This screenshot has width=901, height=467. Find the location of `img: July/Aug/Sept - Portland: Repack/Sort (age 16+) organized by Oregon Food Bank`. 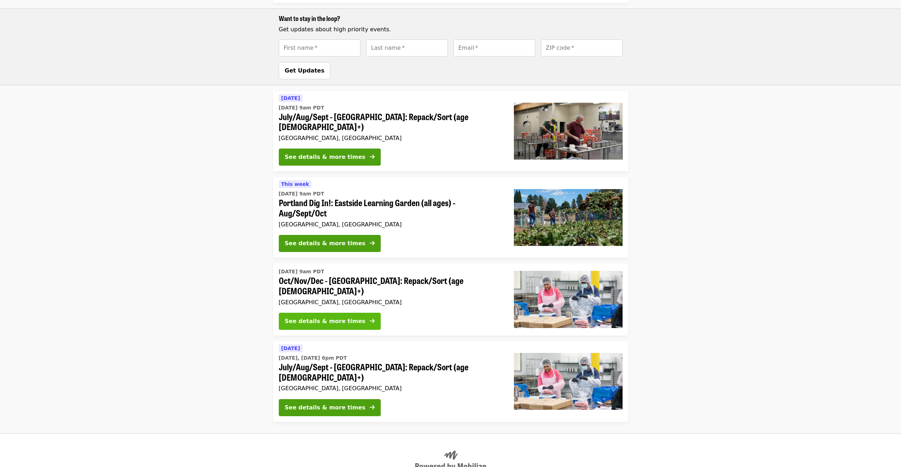

img: July/Aug/Sept - Portland: Repack/Sort (age 16+) organized by Oregon Food Bank is located at coordinates (568, 131).